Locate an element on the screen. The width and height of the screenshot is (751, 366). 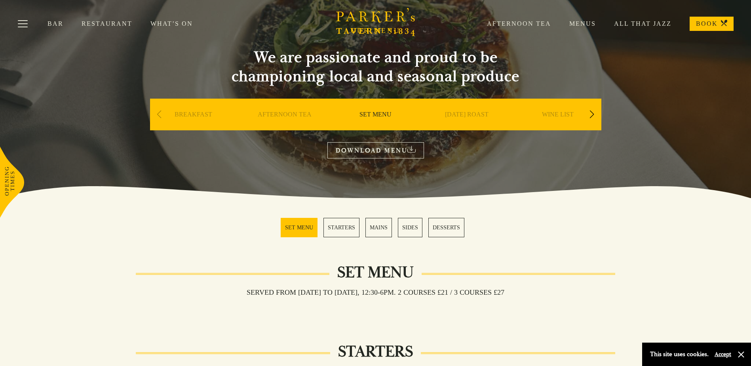
a: 1 / 5 is located at coordinates (299, 227).